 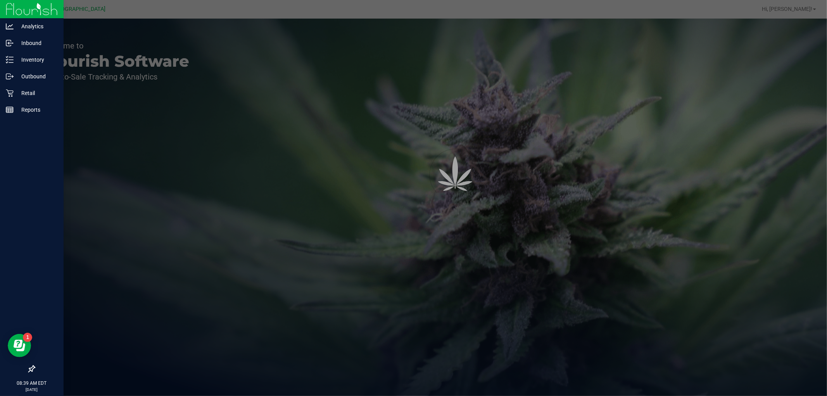 I want to click on inline-svg: Inventory, so click(x=10, y=60).